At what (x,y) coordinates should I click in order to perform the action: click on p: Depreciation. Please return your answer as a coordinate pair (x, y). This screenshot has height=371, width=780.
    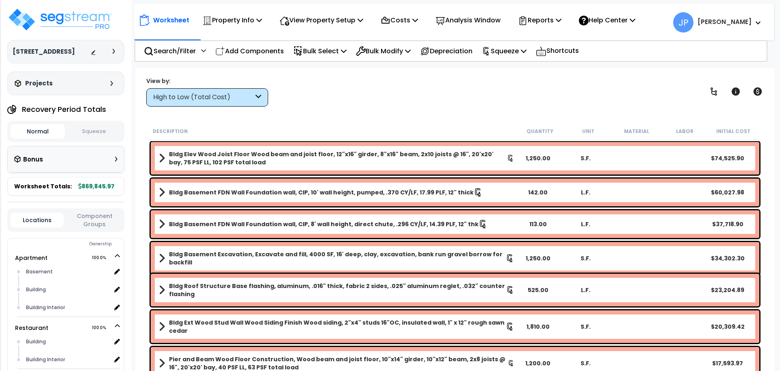
    Looking at the image, I should click on (446, 51).